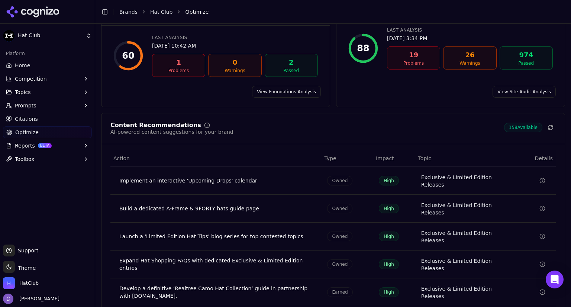 The height and width of the screenshot is (307, 571). Describe the element at coordinates (330, 158) in the screenshot. I see `span: Type` at that location.